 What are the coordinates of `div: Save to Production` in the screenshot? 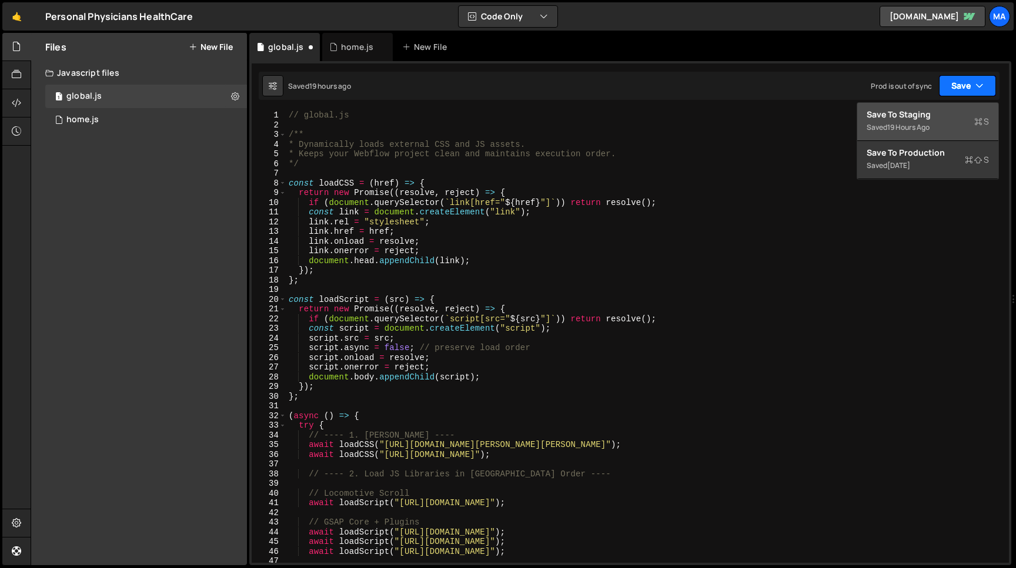 It's located at (928, 153).